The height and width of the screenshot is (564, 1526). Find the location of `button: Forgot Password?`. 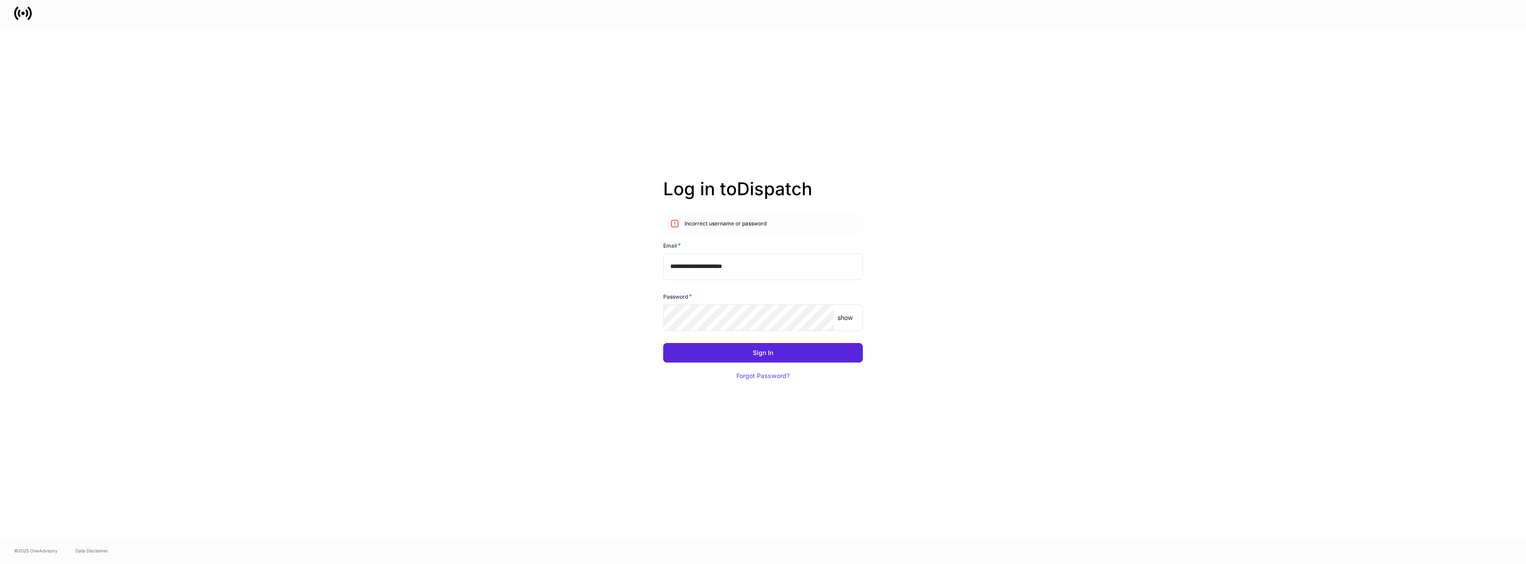

button: Forgot Password? is located at coordinates (763, 376).